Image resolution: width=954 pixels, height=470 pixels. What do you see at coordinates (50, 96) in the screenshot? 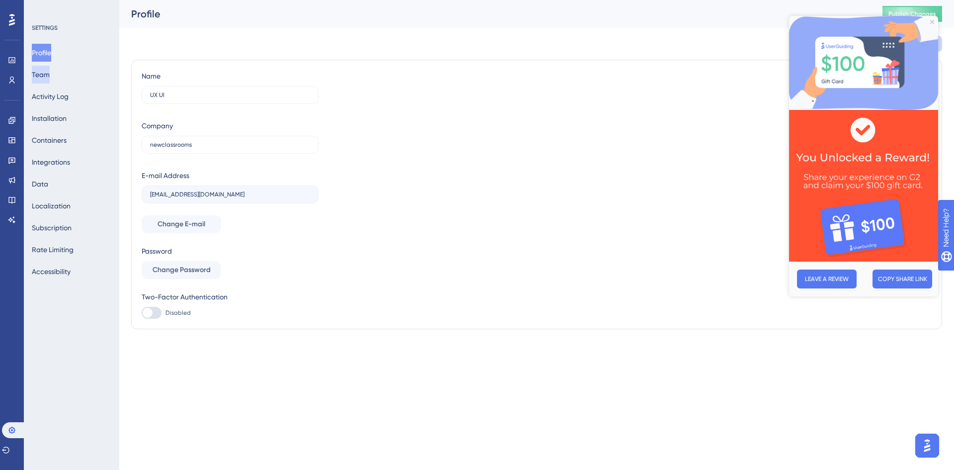
I see `button: Activity Log` at bounding box center [50, 96].